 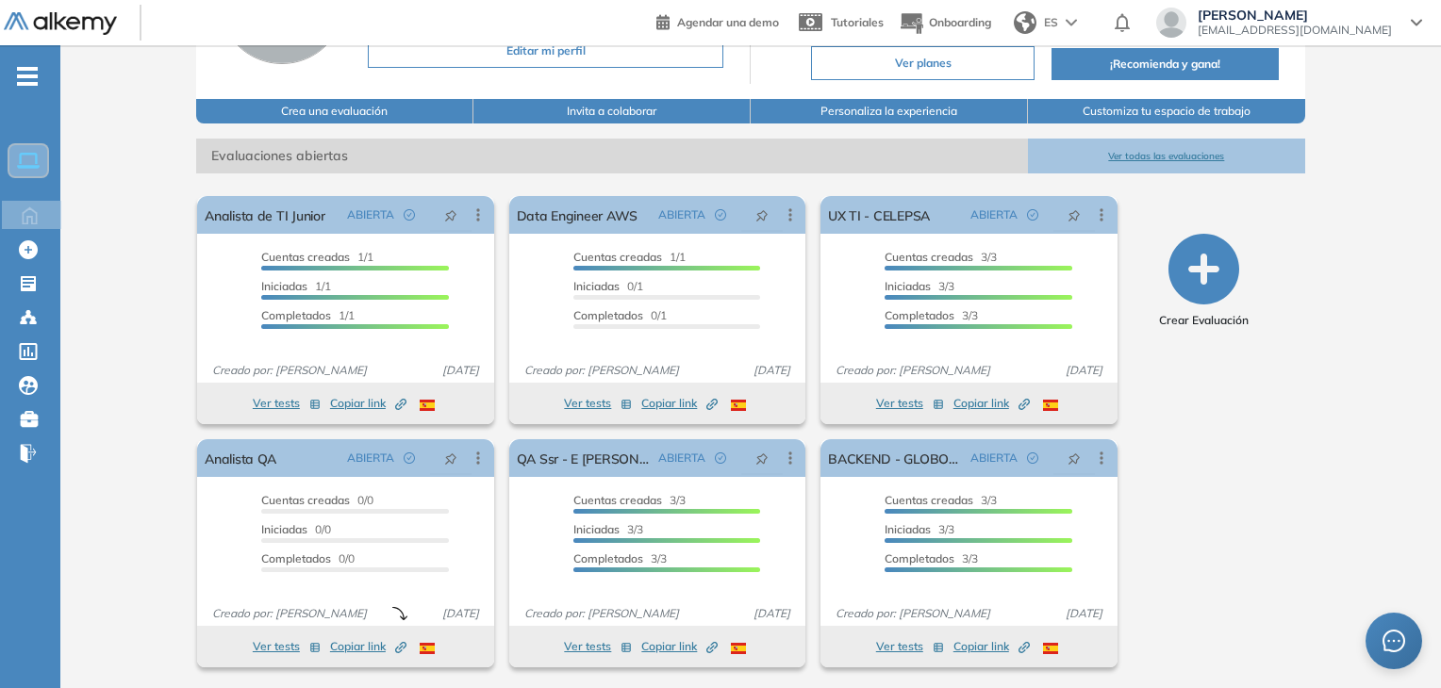 I want to click on span: Tutoriales, so click(x=857, y=22).